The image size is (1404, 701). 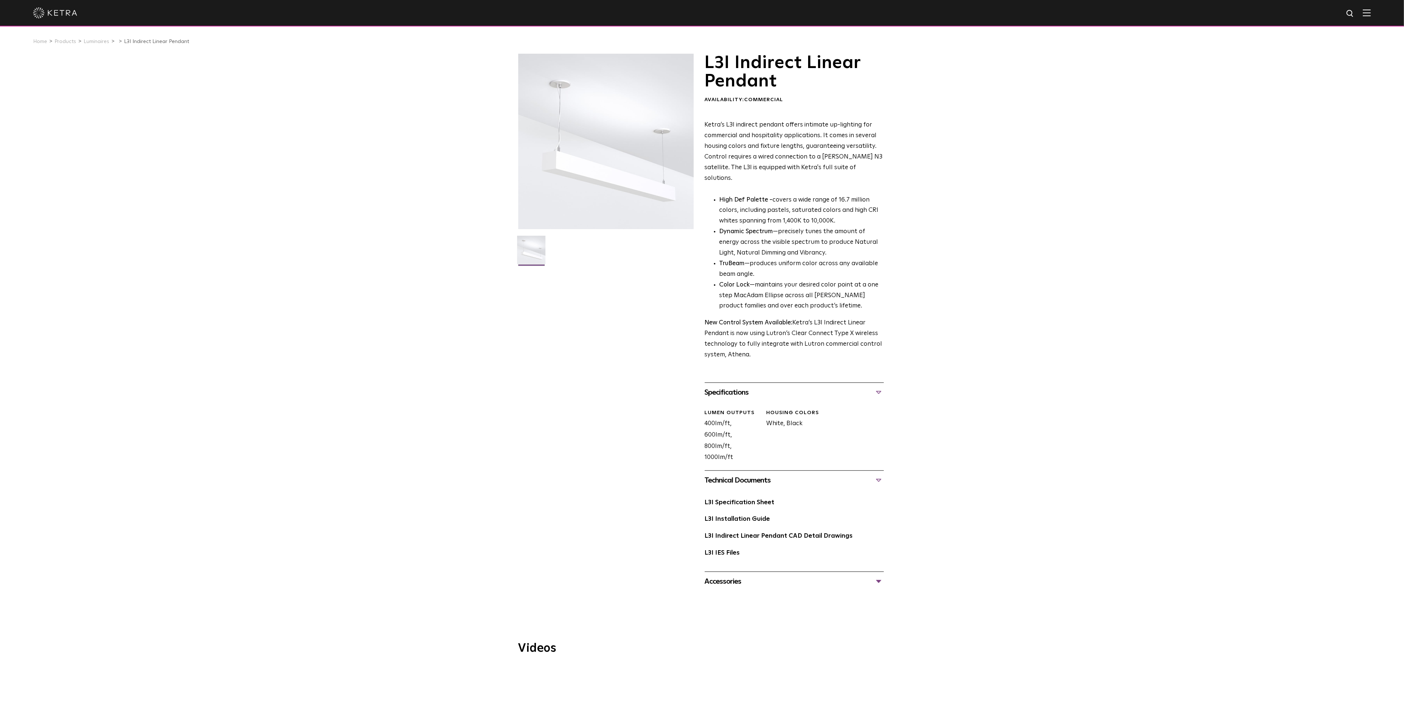 What do you see at coordinates (156, 42) in the screenshot?
I see `a: L3I Indirect Linear Pendant` at bounding box center [156, 42].